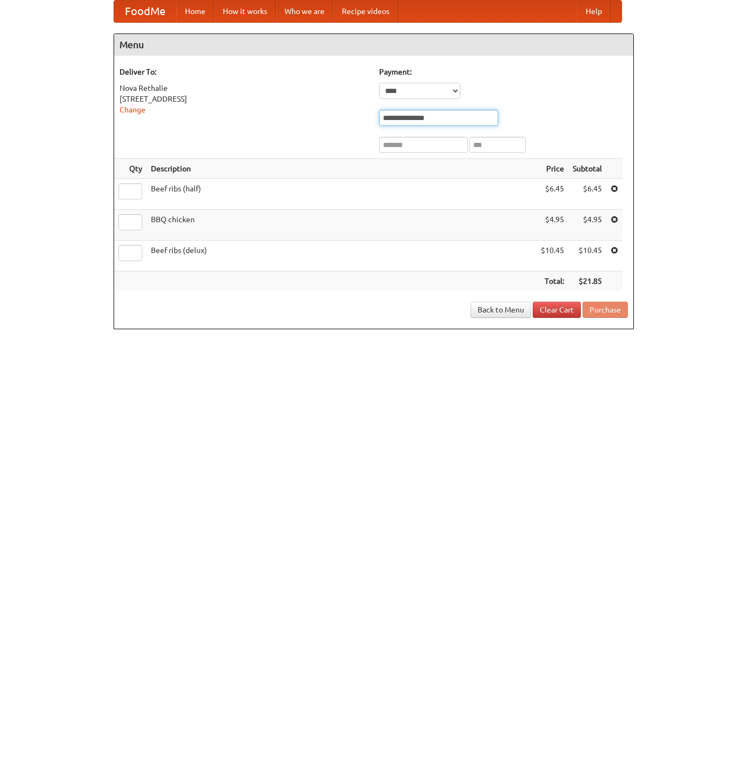 The height and width of the screenshot is (765, 735). I want to click on h4: Menu, so click(374, 45).